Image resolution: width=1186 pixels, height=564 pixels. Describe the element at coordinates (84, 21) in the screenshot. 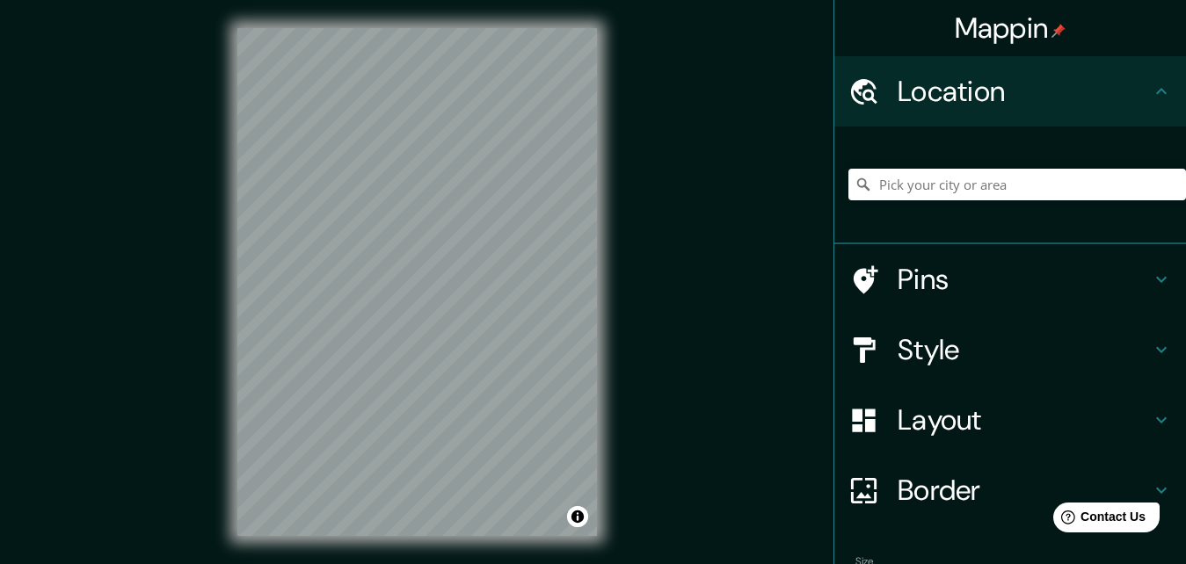

I see `span: Contact Us` at that location.